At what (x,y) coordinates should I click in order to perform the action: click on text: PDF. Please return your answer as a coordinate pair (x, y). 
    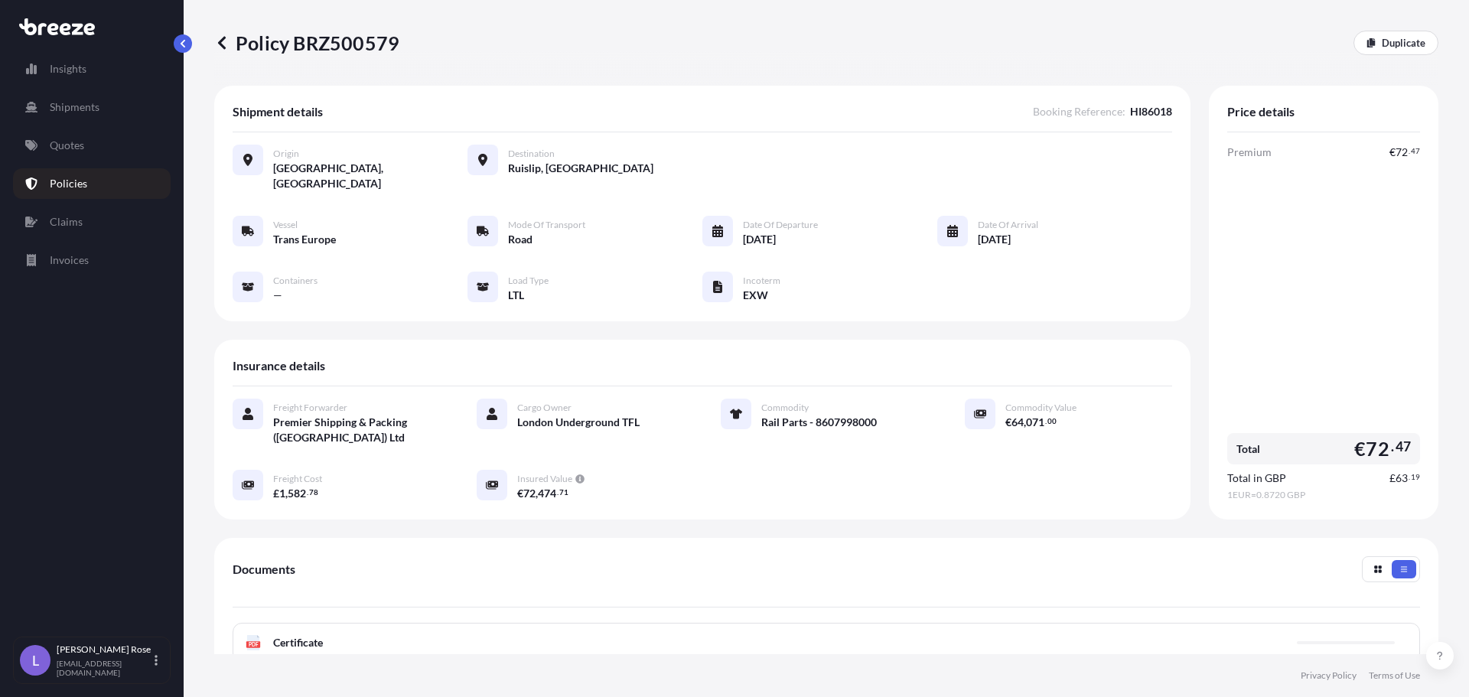
    Looking at the image, I should click on (253, 644).